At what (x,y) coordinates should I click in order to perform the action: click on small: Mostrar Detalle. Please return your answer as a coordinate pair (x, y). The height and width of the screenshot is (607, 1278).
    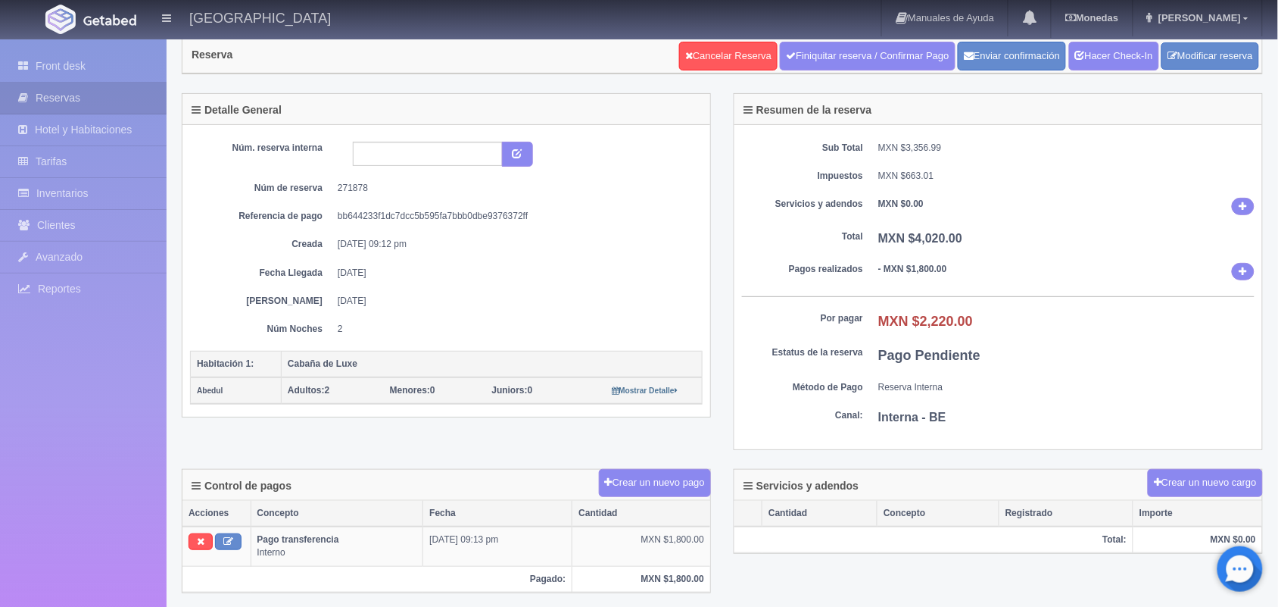
    Looking at the image, I should click on (644, 390).